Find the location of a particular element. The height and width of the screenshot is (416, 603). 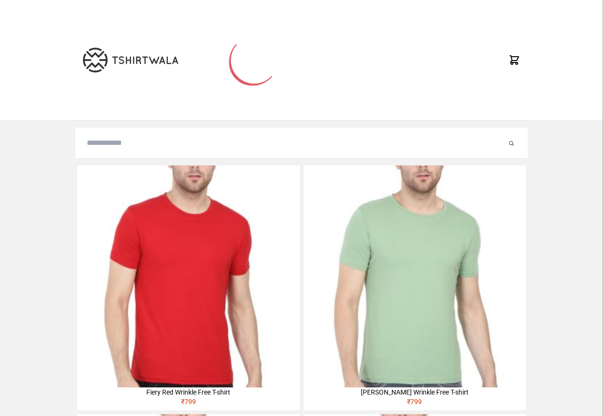

img: TW-LOGO-400-104.png is located at coordinates (131, 60).